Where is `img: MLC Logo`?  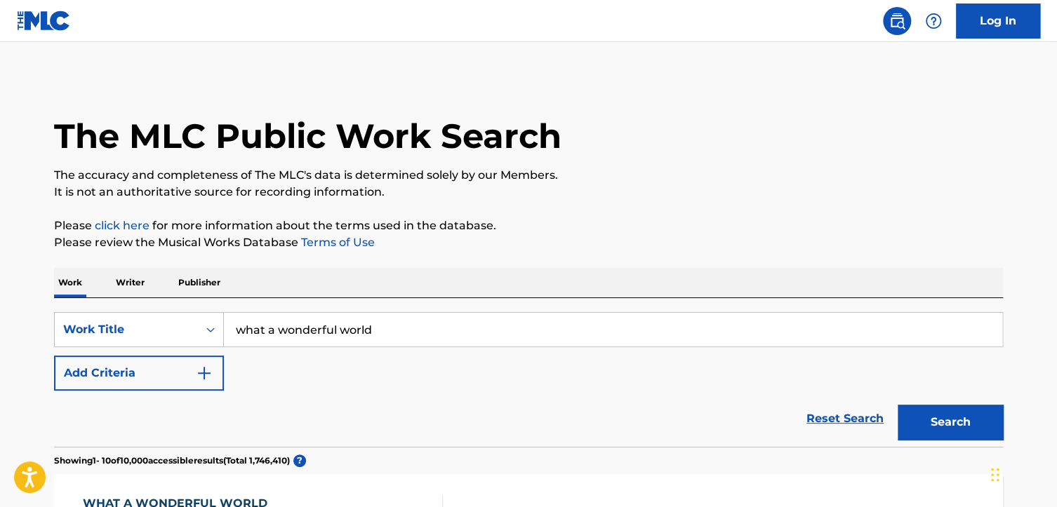
img: MLC Logo is located at coordinates (44, 20).